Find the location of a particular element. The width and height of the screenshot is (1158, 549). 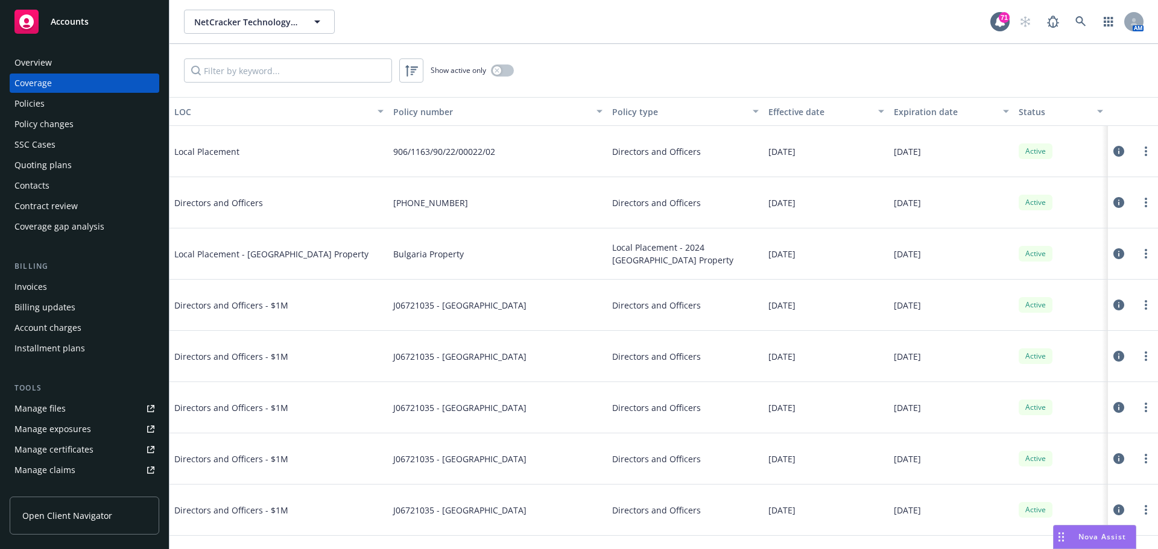

div: Quoting plans is located at coordinates (43, 165).